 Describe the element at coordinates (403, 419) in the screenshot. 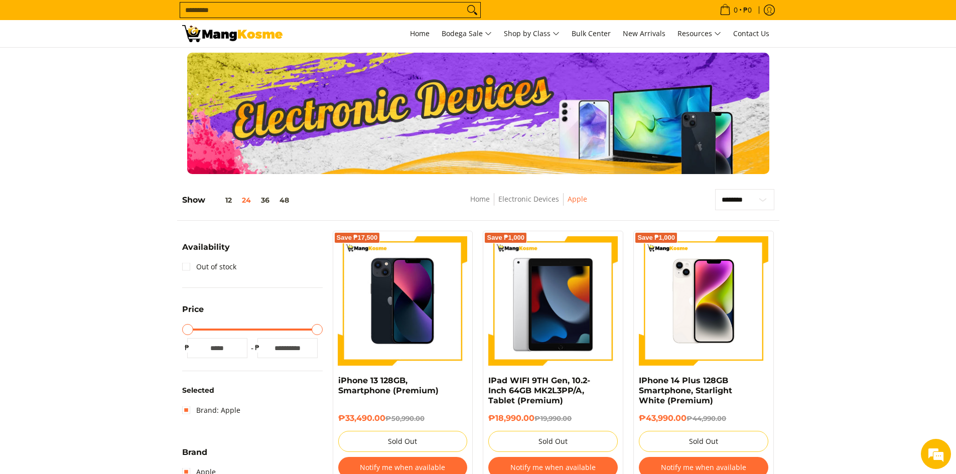

I see `h6: ₱33,490.00` at that location.